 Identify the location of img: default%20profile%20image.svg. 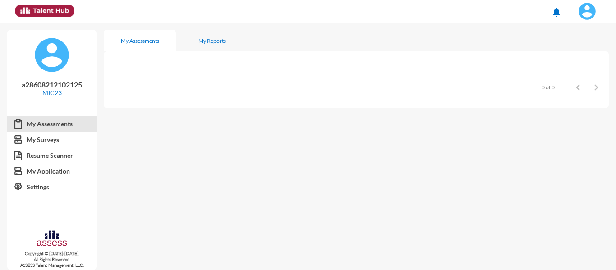
(52, 55).